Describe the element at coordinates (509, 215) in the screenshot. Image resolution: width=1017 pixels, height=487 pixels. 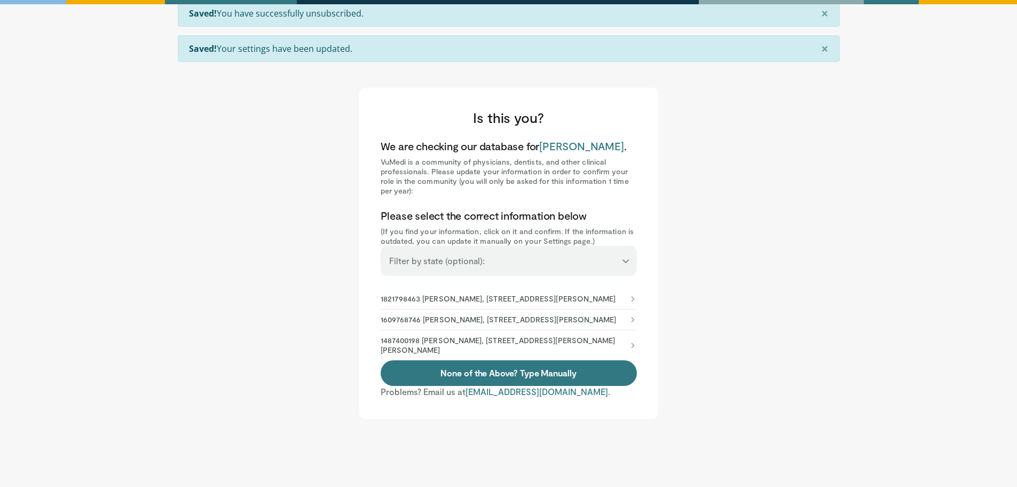
I see `h4: Please select the correct information below` at that location.